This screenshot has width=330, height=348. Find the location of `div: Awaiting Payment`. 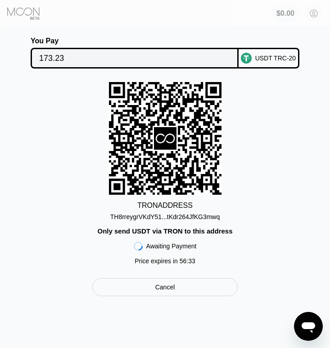

div: Awaiting Payment is located at coordinates (172, 246).